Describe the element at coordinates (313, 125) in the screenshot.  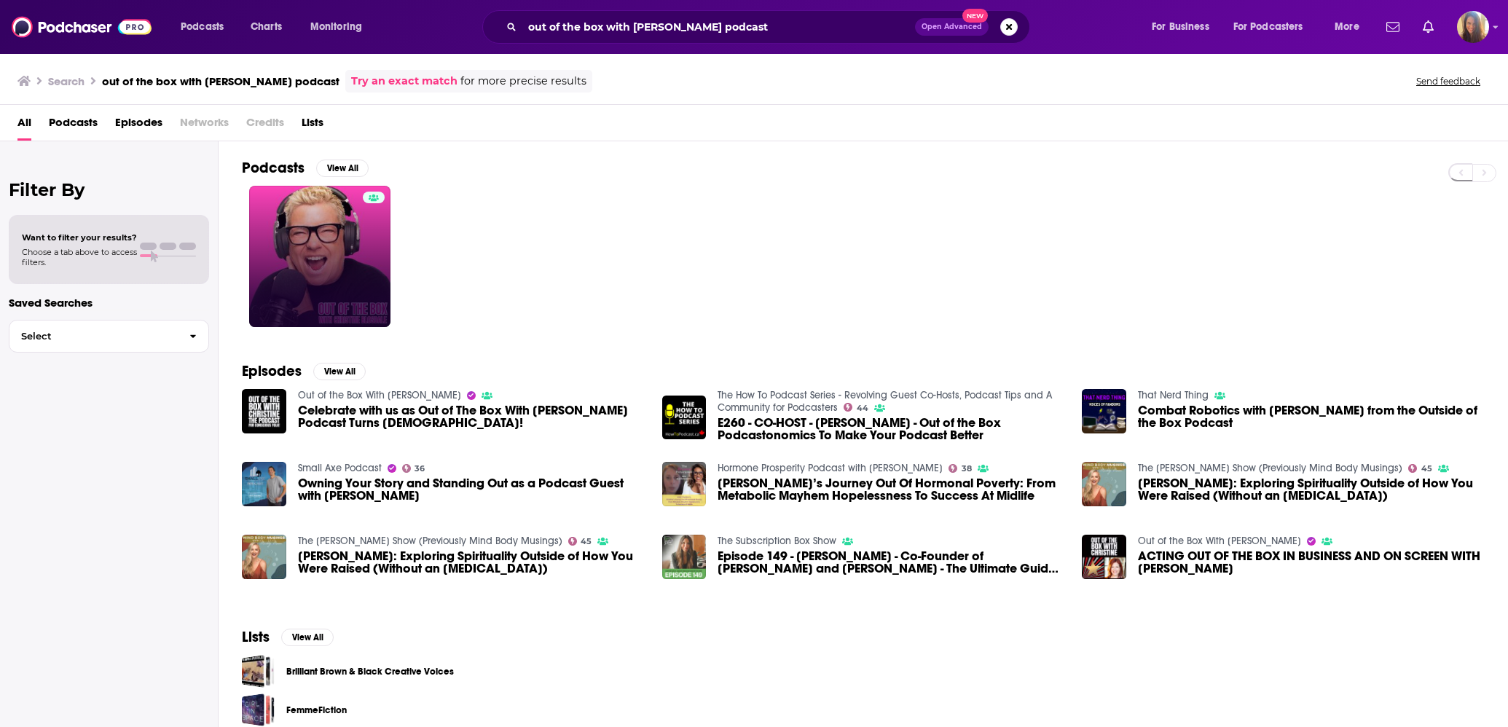
I see `a: Lists` at that location.